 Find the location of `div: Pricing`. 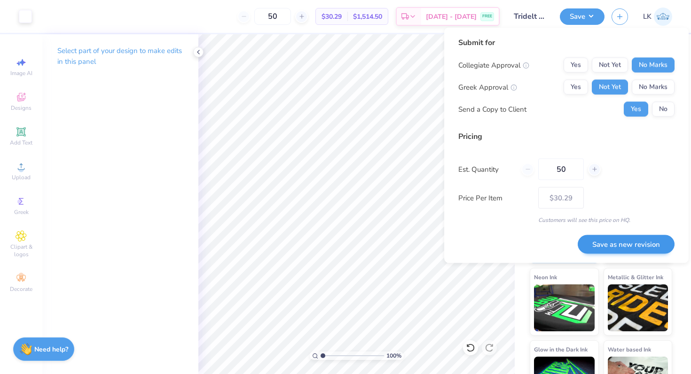

div: Pricing is located at coordinates (566, 137).